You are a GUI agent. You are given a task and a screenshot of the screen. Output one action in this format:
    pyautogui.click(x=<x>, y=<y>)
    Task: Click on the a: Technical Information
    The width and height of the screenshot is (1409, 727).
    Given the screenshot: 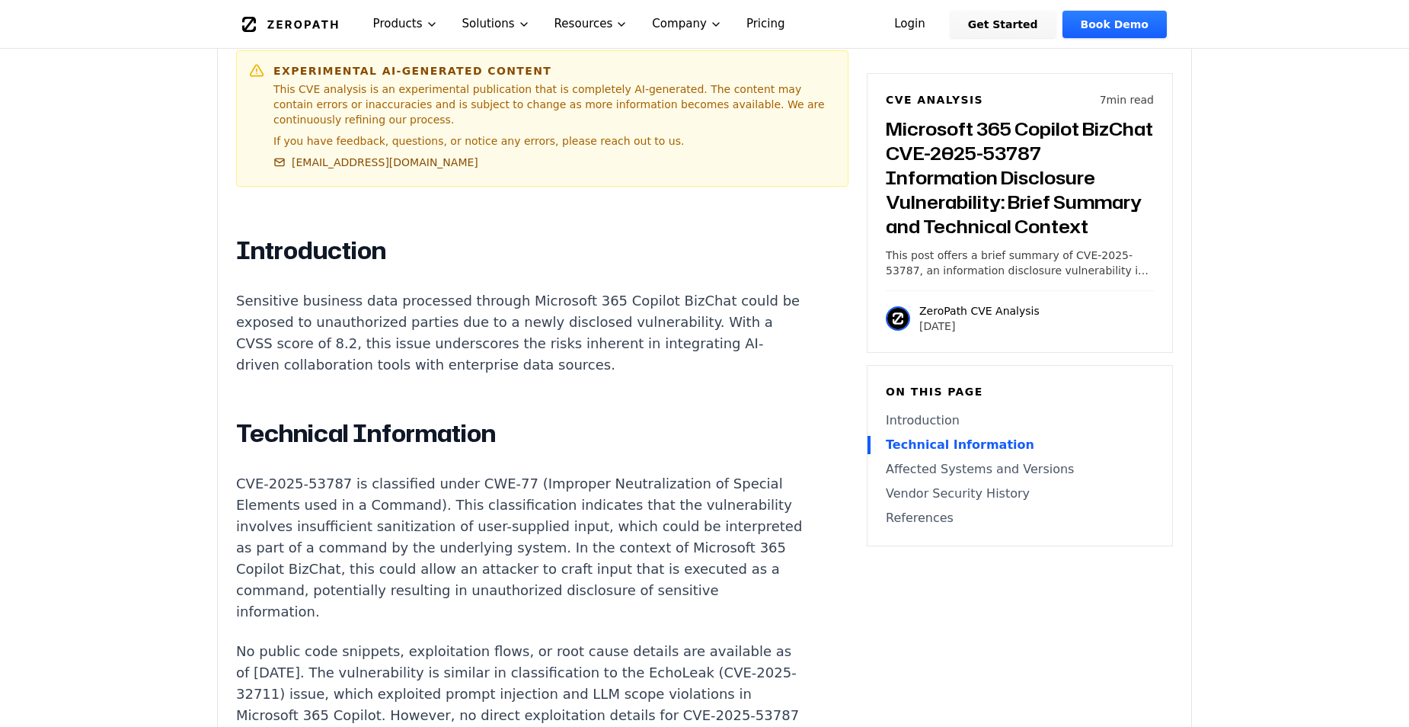 What is the action you would take?
    pyautogui.click(x=1020, y=445)
    